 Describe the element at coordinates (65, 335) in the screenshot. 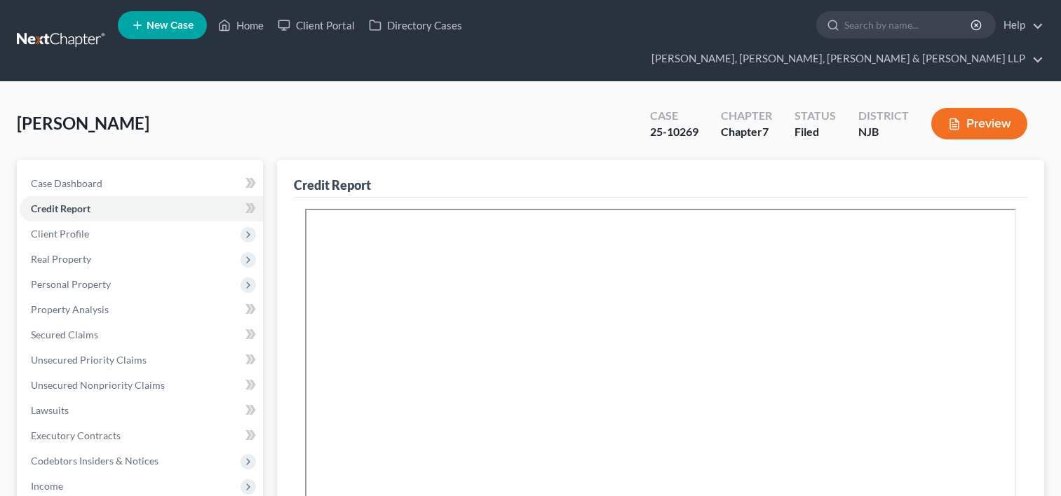

I see `span: Secured Claims` at that location.